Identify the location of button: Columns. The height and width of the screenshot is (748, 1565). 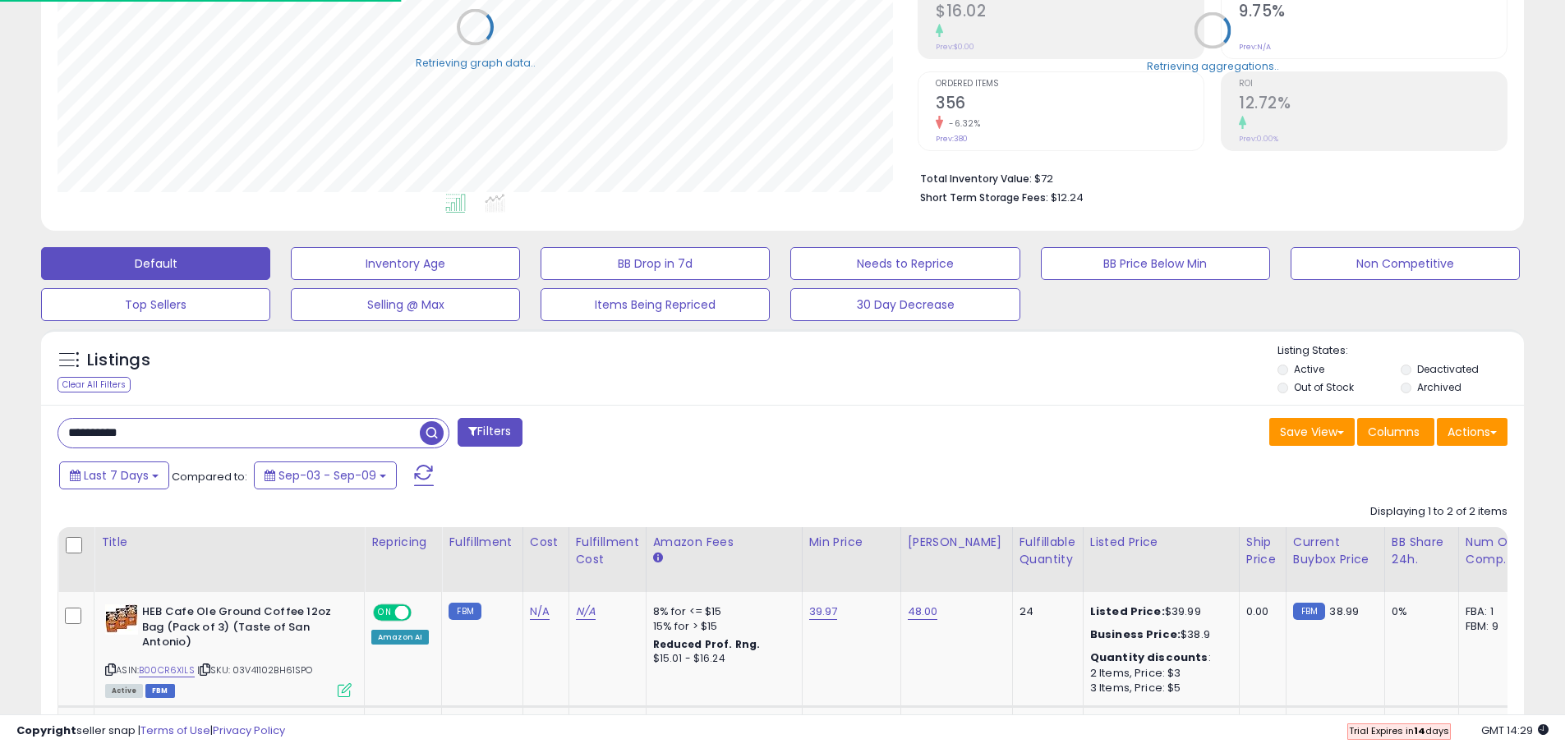
(1396, 432).